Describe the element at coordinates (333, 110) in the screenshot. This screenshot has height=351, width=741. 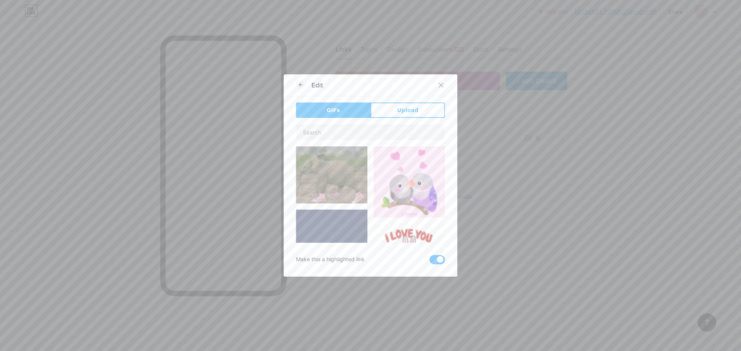
I see `button: GIFs` at that location.